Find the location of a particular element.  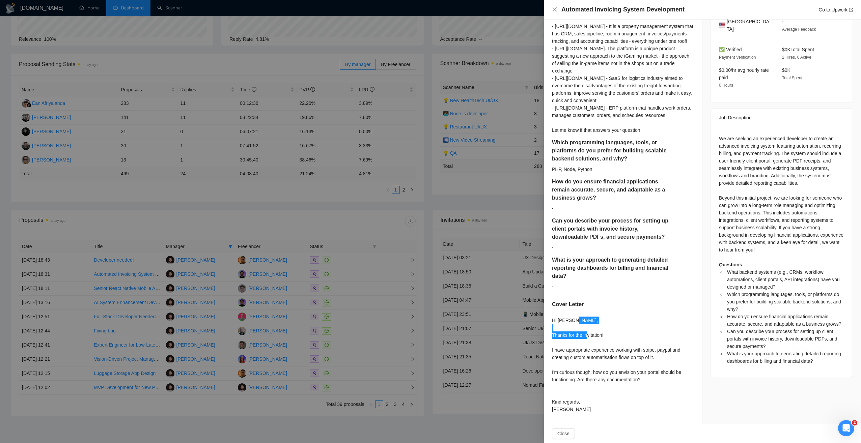

div: I'm not sure I understand the question. I developed a lot of custom software, here are some examp... is located at coordinates (623, 67).